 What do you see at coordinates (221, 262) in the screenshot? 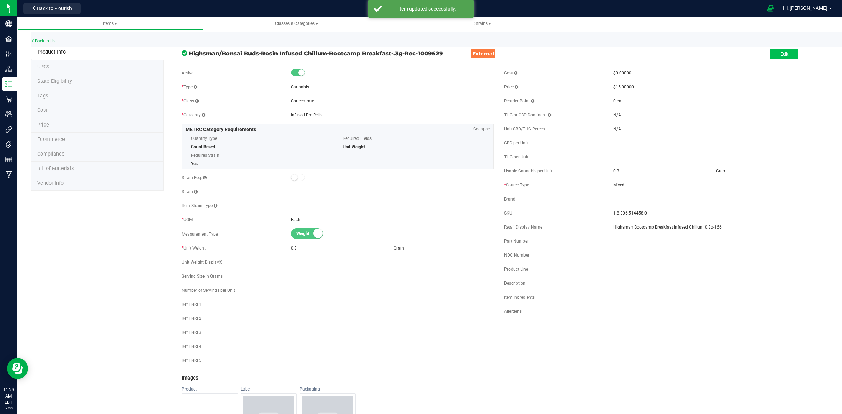
I see `i: Custom display text for unit weight (e.g., '1.25 g', '1 gram (0.035 oz)', '1 cookie (10mg THC)')` at bounding box center [221, 262].